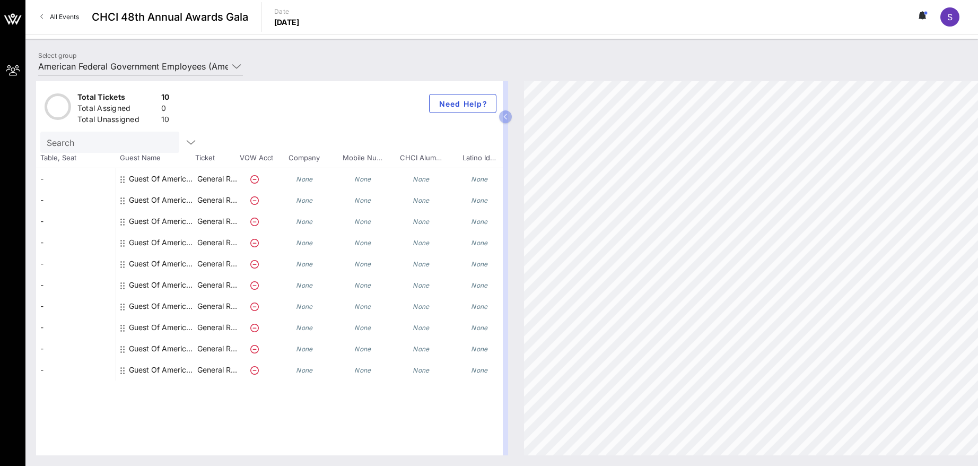 This screenshot has width=978, height=466. What do you see at coordinates (950, 17) in the screenshot?
I see `div: S` at bounding box center [950, 17].